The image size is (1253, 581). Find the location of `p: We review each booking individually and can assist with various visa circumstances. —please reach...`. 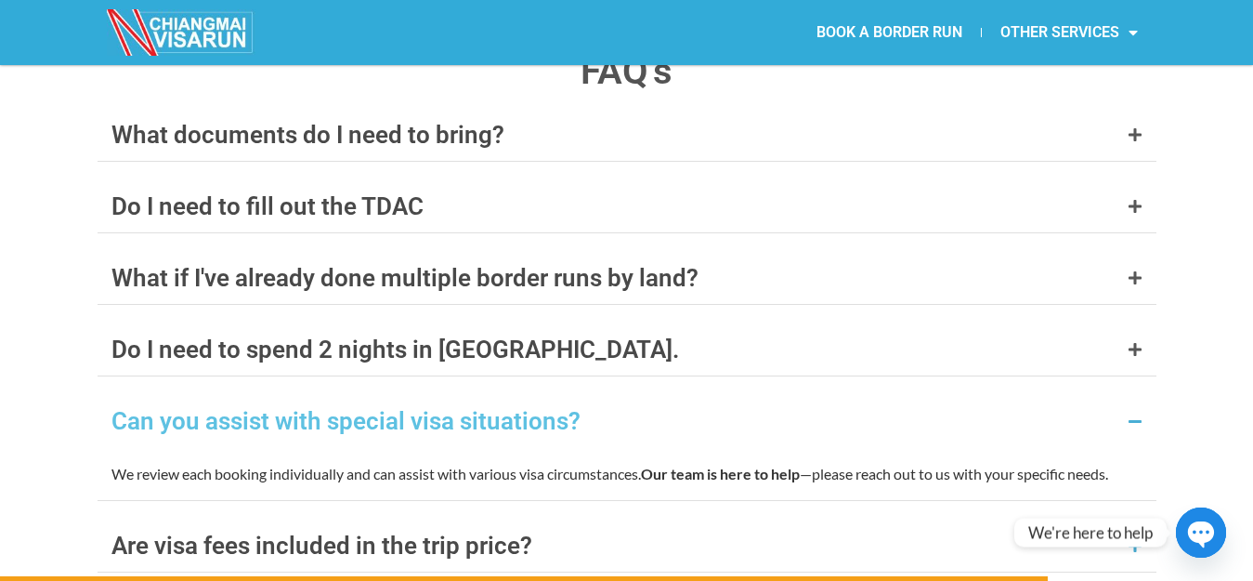

p: We review each booking individually and can assist with various visa circumstances. —please reach... is located at coordinates (627, 473).